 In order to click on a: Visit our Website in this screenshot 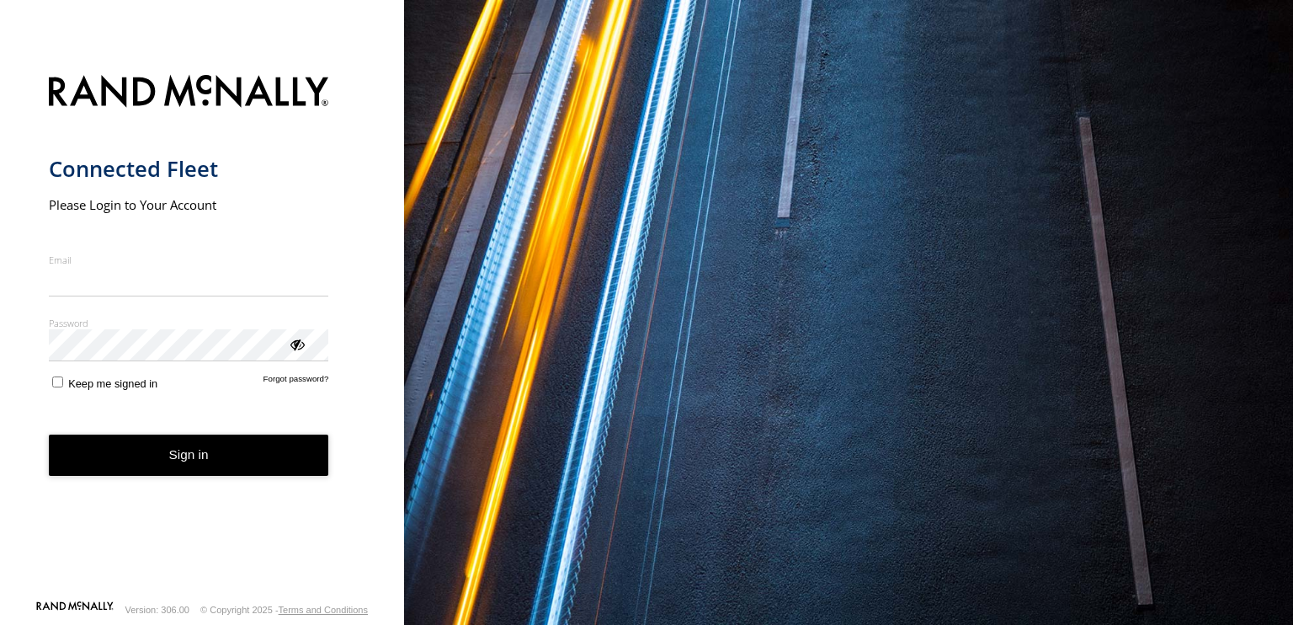, I will do `click(75, 610)`.